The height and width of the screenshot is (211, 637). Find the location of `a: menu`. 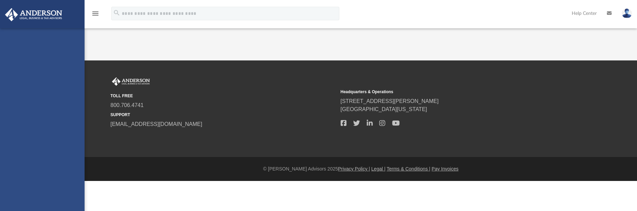

a: menu is located at coordinates (95, 15).